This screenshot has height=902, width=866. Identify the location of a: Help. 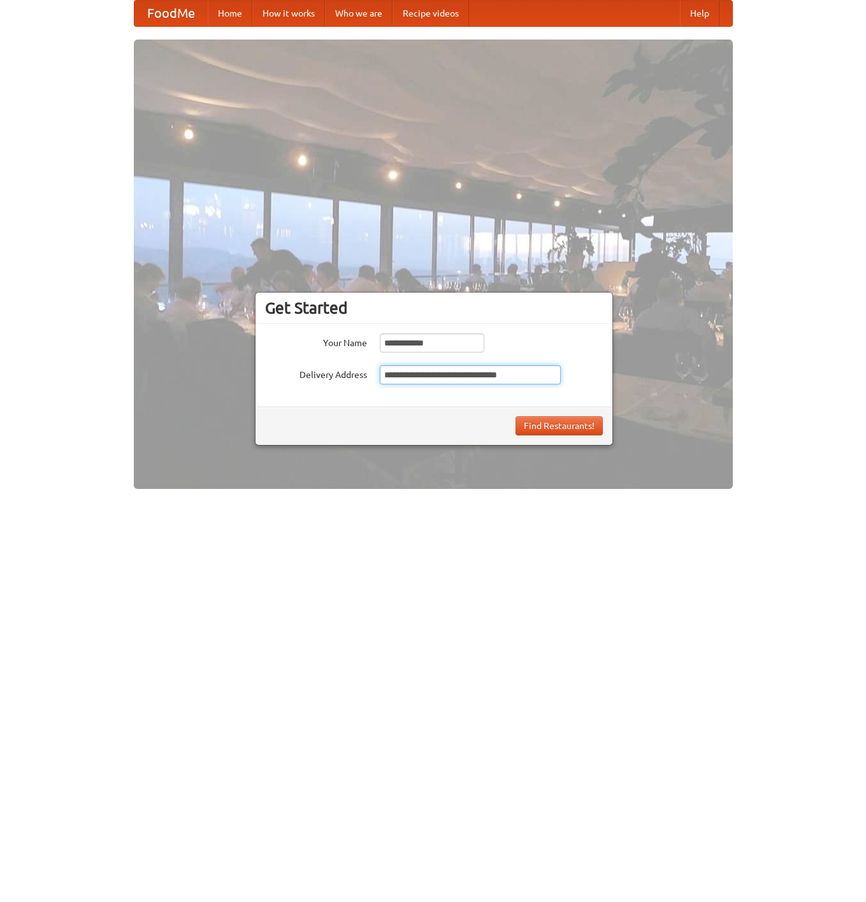
(700, 13).